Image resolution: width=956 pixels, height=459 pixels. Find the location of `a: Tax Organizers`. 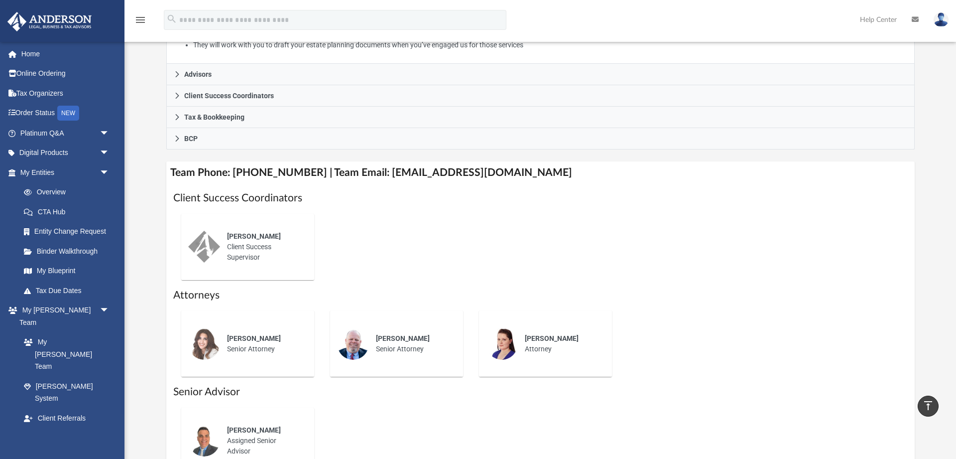

a: Tax Organizers is located at coordinates (66, 93).